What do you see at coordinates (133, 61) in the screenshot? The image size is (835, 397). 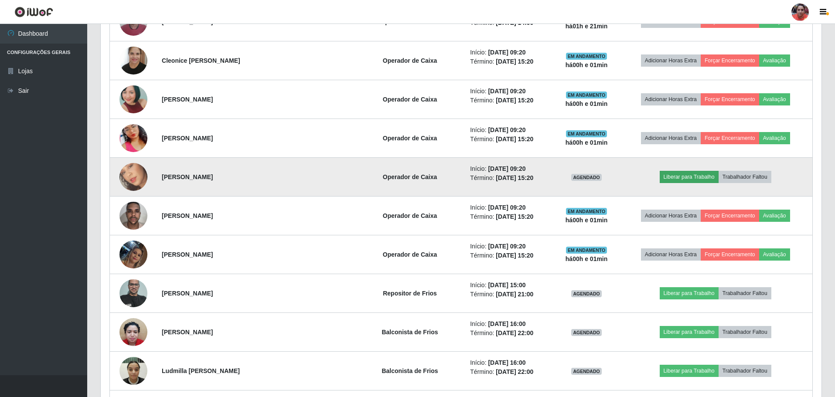 I see `img: 1727450734629.jpeg` at bounding box center [133, 61].